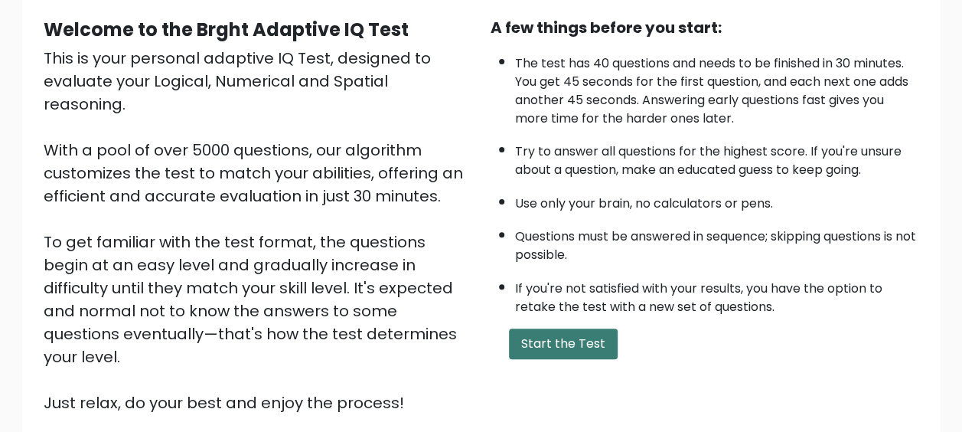 The image size is (962, 432). I want to click on li: Use only your brain, no calculators or pens., so click(717, 200).